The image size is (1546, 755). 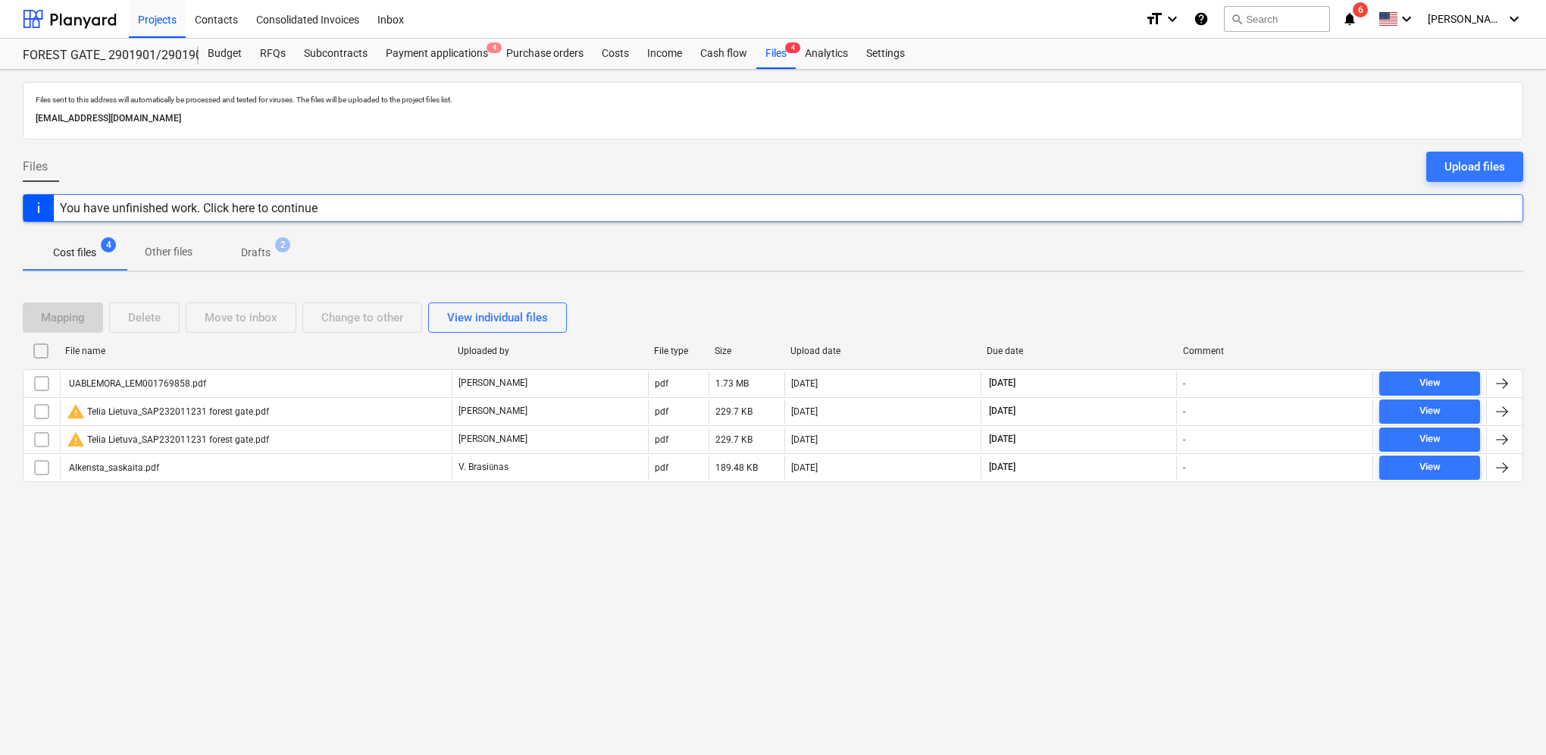 What do you see at coordinates (255, 351) in the screenshot?
I see `div: File name` at bounding box center [255, 351].